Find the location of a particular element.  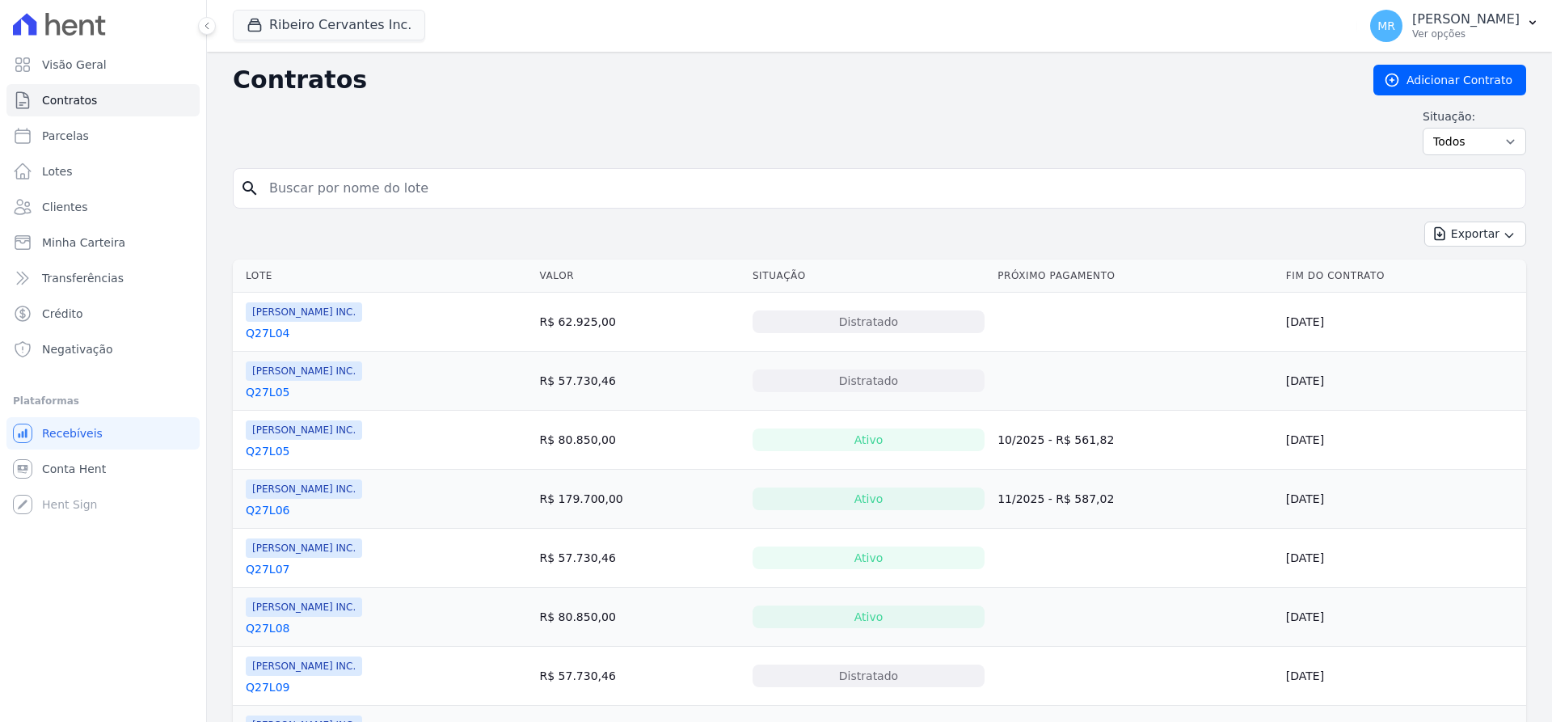

span: Lotes is located at coordinates (57, 171).